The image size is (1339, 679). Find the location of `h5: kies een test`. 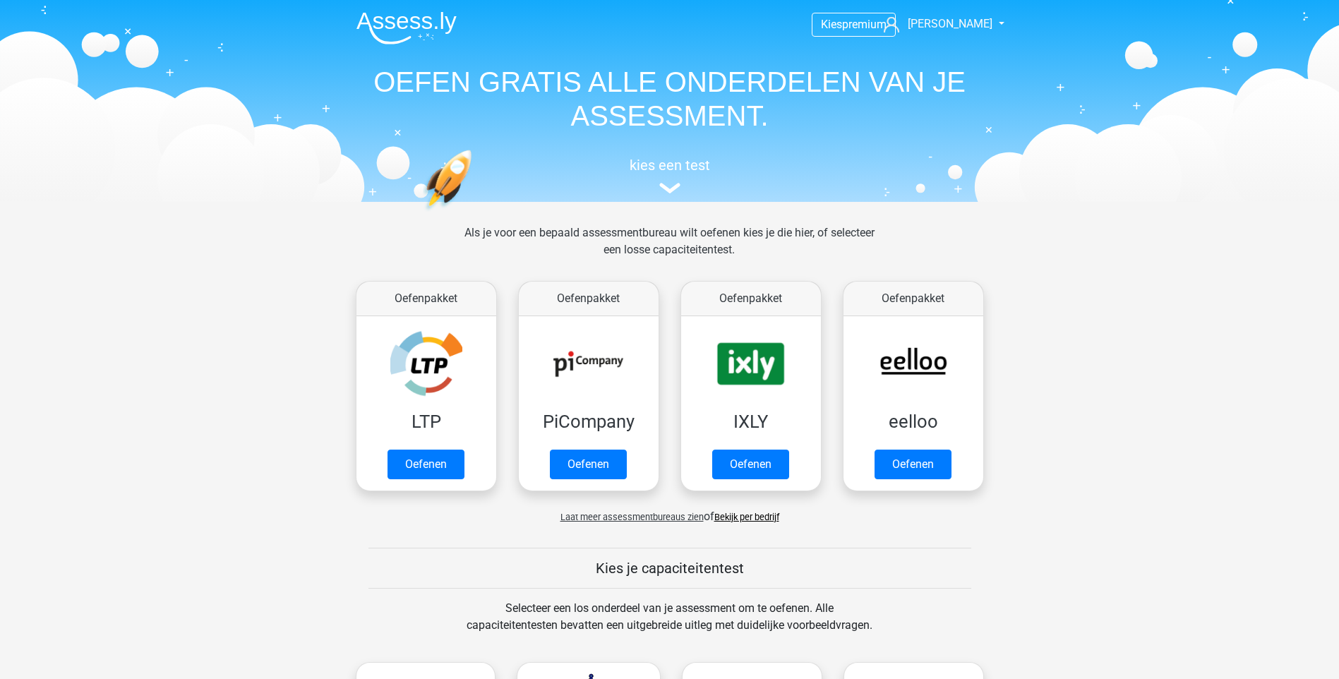

h5: kies een test is located at coordinates (670, 165).